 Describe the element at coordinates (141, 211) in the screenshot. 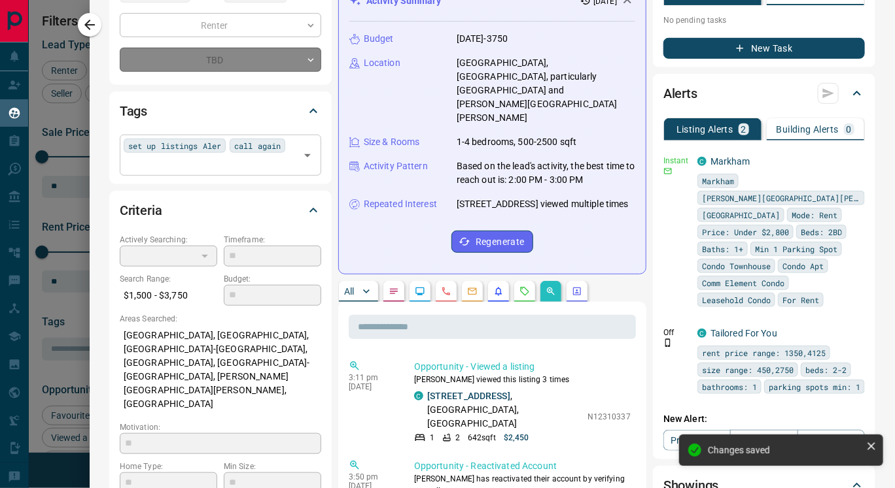

I see `h2: Criteria` at that location.